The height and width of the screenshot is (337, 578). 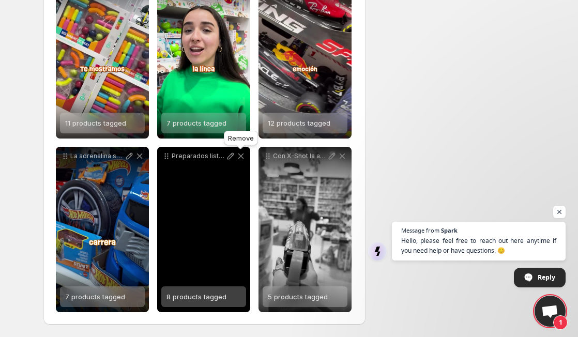 What do you see at coordinates (551, 311) in the screenshot?
I see `div: Open chat` at bounding box center [551, 311].